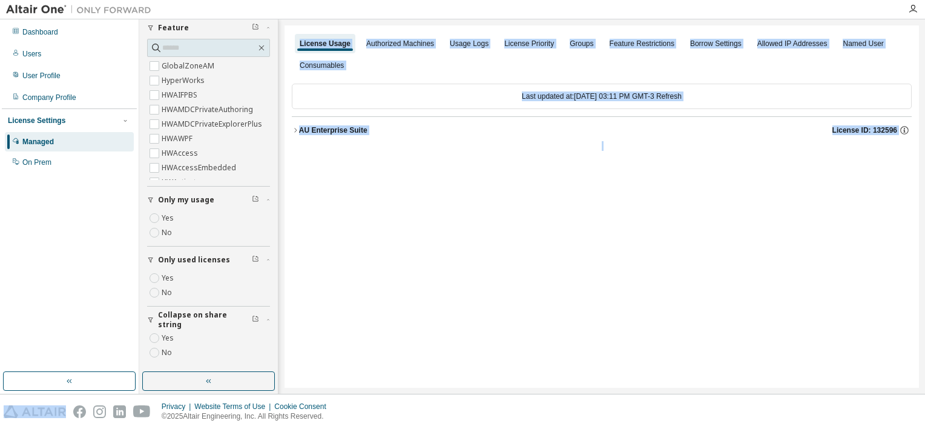 This screenshot has height=429, width=925. Describe the element at coordinates (208, 260) in the screenshot. I see `button: Only used licenses` at that location.